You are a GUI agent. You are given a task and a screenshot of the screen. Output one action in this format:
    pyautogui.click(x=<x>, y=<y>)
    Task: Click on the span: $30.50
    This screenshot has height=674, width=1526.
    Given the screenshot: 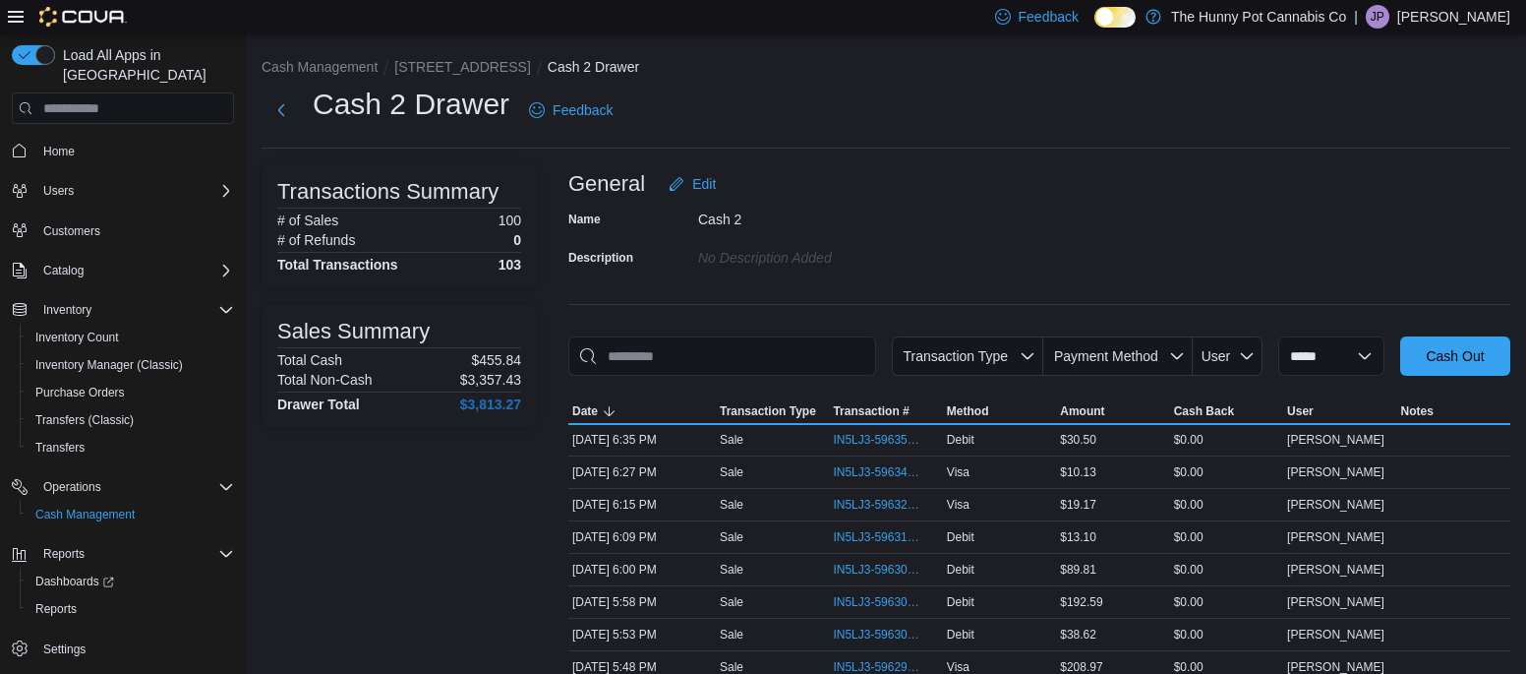 What is the action you would take?
    pyautogui.click(x=1078, y=440)
    